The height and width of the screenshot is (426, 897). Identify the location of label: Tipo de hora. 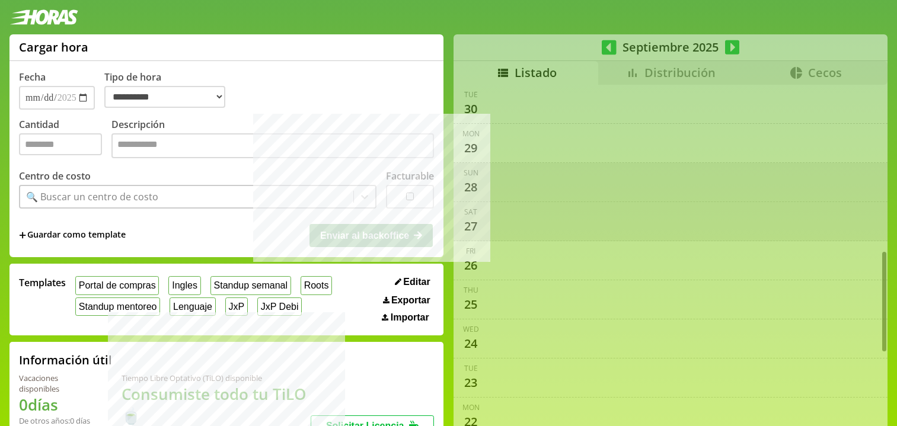
(170, 90).